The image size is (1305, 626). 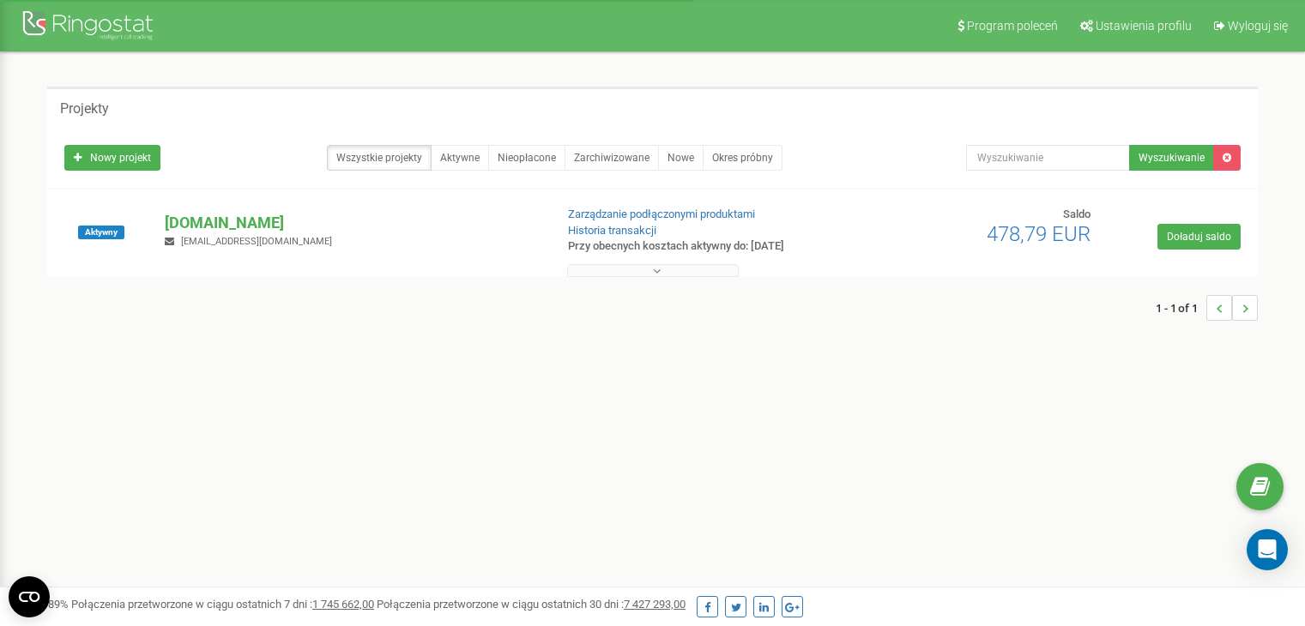 What do you see at coordinates (1258, 26) in the screenshot?
I see `span: Wyloguj się` at bounding box center [1258, 26].